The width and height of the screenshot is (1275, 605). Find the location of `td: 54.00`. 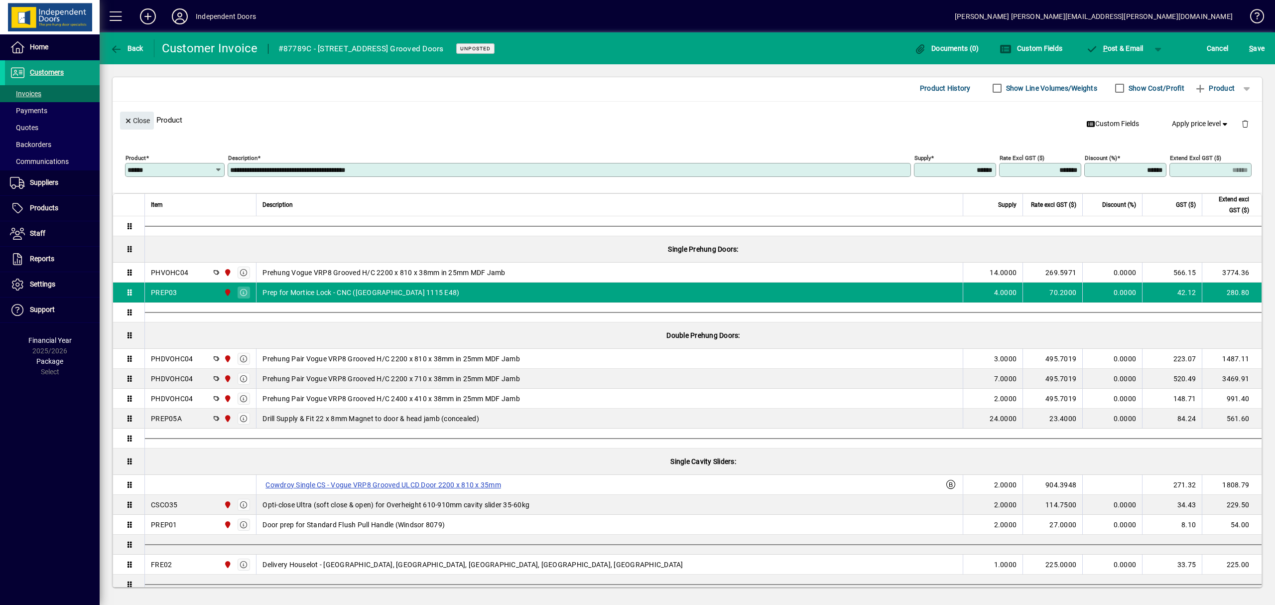

td: 54.00 is located at coordinates (1232, 525).